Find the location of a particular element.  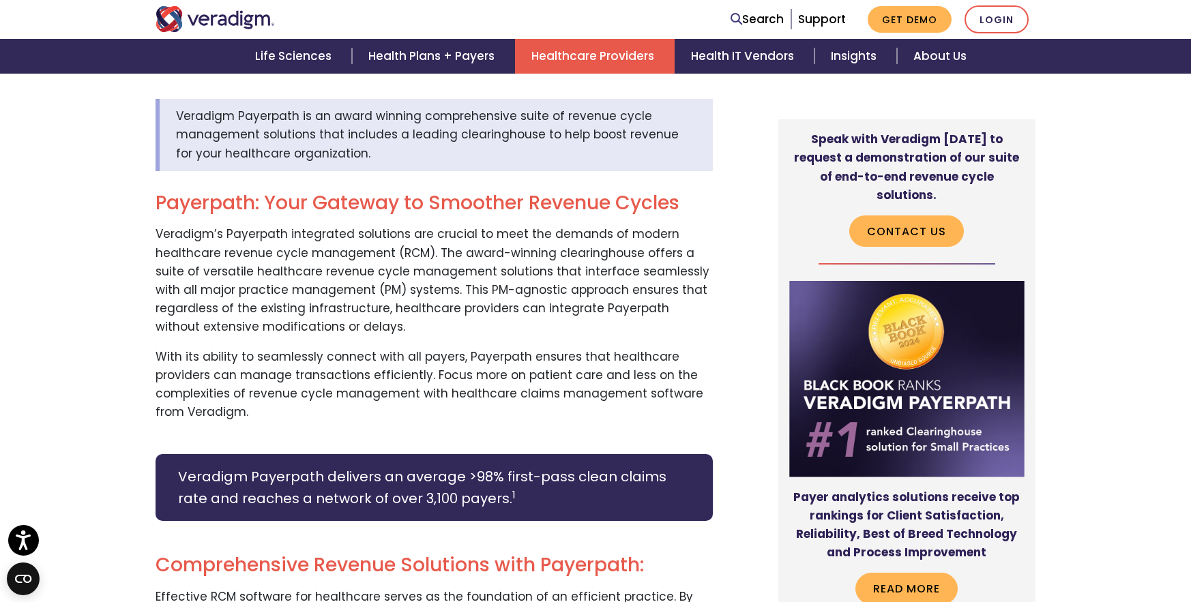

a: Support is located at coordinates (822, 19).